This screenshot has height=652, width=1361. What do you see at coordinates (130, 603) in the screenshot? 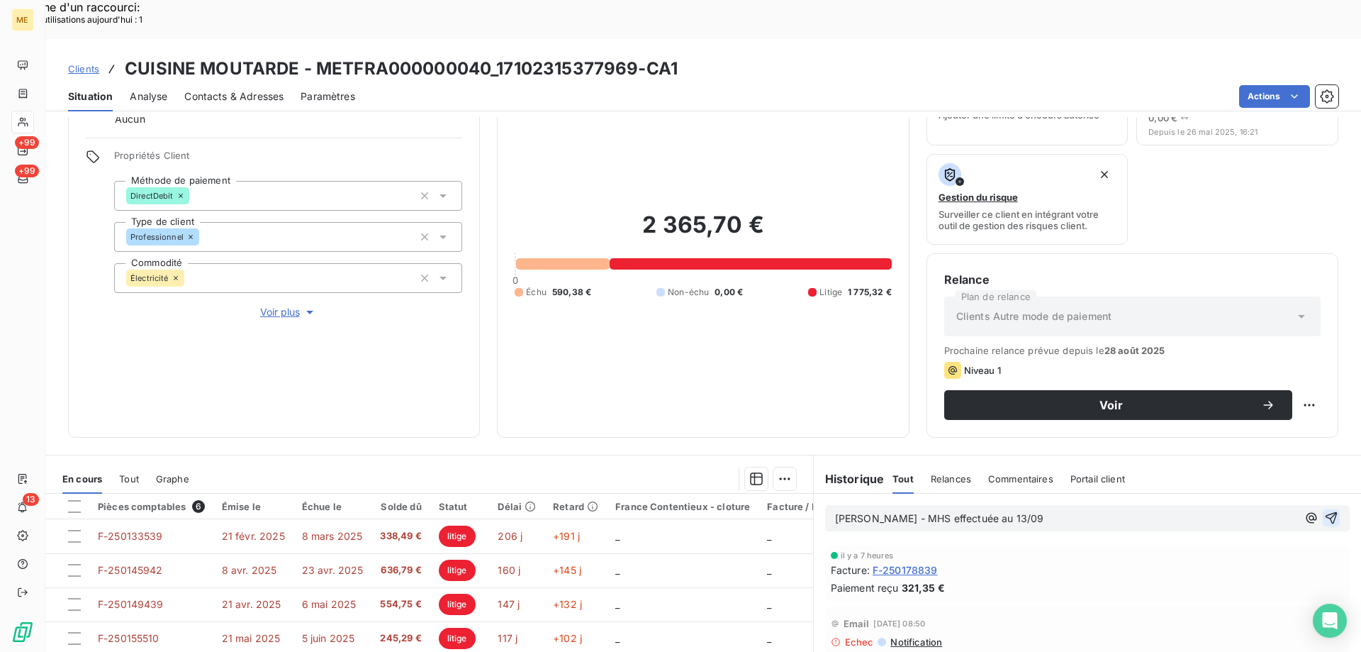
I see `span: F-250149439` at bounding box center [130, 603].